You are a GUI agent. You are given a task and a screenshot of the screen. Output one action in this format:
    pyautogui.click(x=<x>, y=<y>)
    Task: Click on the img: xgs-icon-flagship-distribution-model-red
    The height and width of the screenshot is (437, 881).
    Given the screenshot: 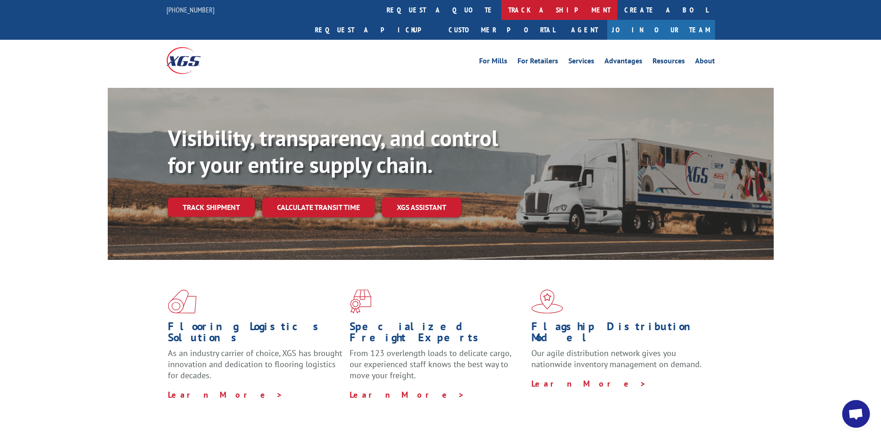 What is the action you would take?
    pyautogui.click(x=547, y=301)
    